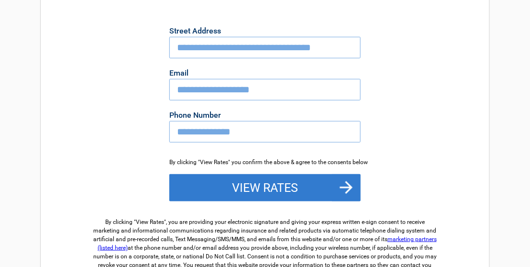 The width and height of the screenshot is (530, 267). Describe the element at coordinates (265, 188) in the screenshot. I see `button: View Rates` at that location.